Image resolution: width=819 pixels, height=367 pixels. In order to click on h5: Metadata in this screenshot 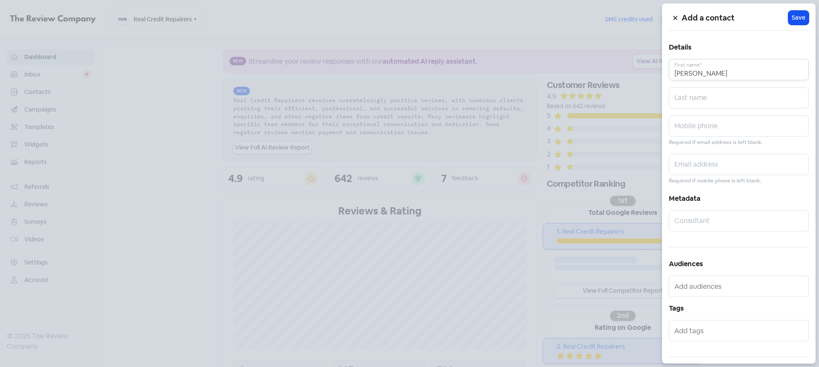, I will do `click(739, 198)`.